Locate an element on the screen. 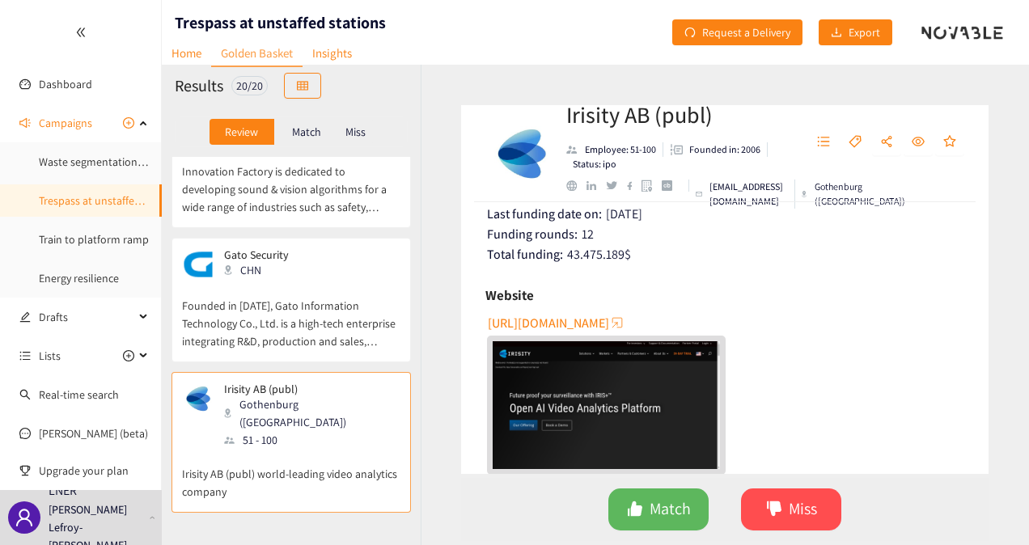 The width and height of the screenshot is (1029, 545). h1: Trespass at unstaffed stations is located at coordinates (280, 23).